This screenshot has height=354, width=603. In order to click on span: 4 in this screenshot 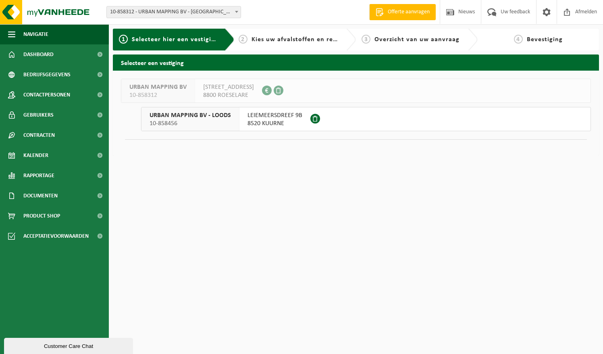, I will do `click(519, 39)`.